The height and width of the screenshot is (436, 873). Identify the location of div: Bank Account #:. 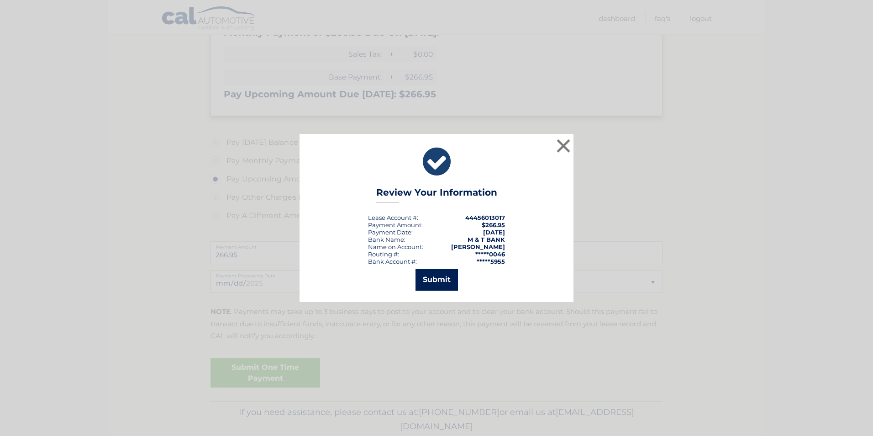
(392, 261).